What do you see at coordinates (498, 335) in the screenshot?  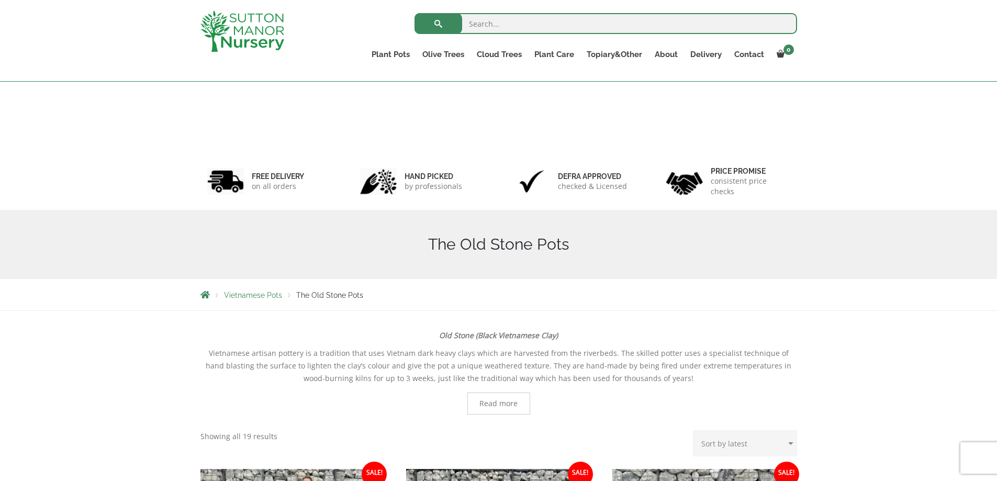 I see `strong: Old Stone (Black Vietnamese Clay)` at bounding box center [498, 335].